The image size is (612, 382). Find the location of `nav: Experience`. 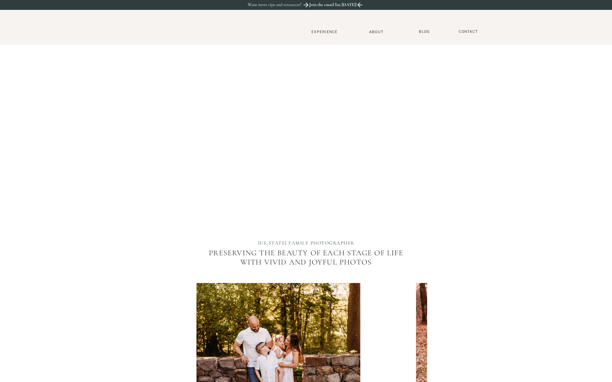

nav: Experience is located at coordinates (324, 32).